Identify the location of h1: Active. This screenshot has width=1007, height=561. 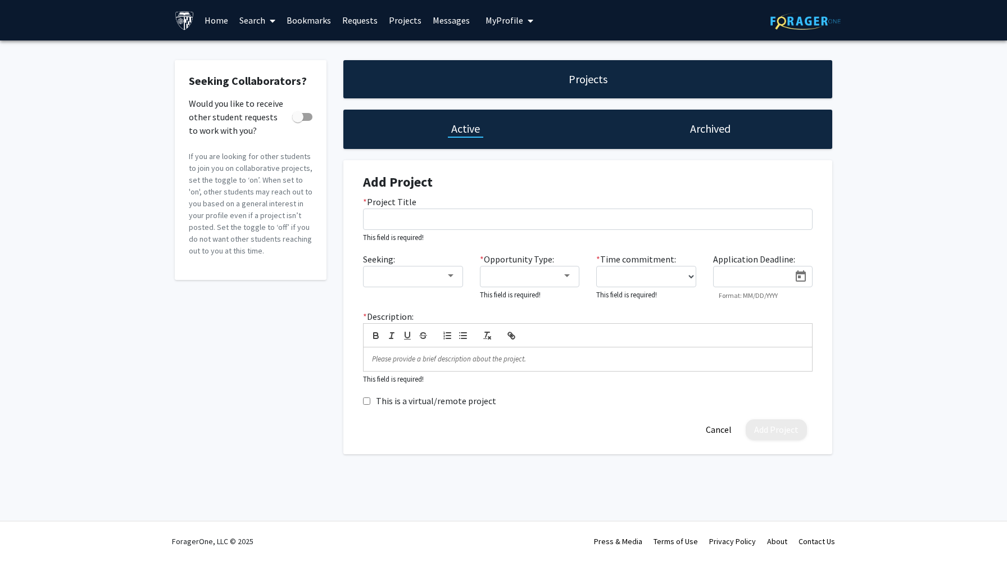
(465, 129).